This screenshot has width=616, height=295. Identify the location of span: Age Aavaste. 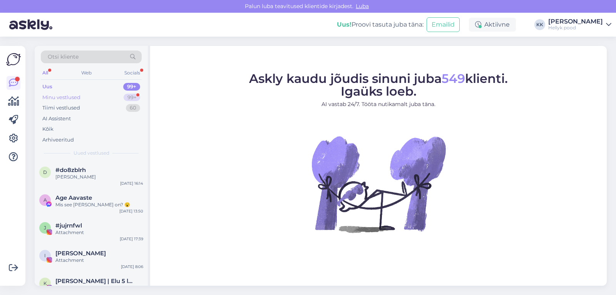
(74, 198).